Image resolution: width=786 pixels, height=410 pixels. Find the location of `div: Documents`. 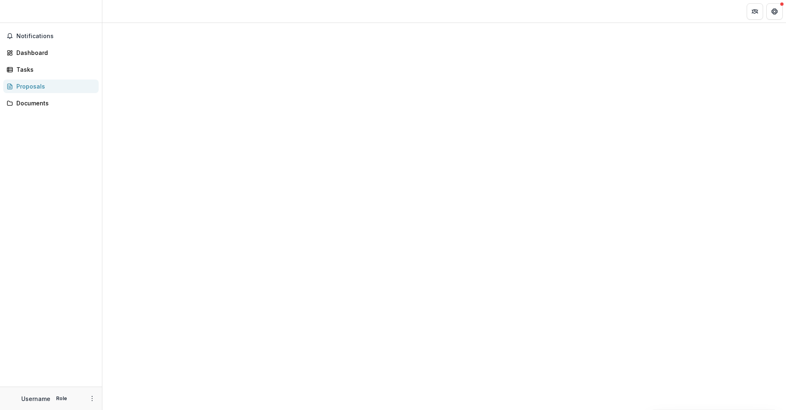

div: Documents is located at coordinates (54, 103).